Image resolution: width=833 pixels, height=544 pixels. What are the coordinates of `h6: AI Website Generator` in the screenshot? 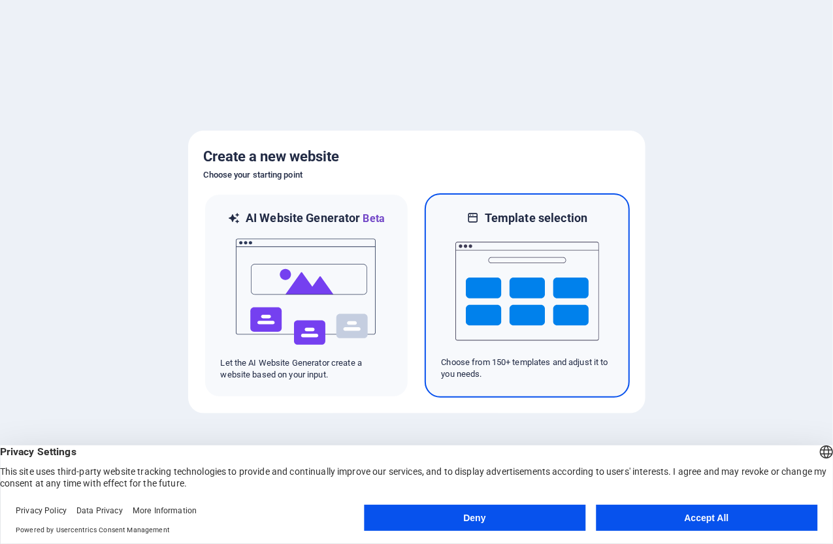 It's located at (315, 218).